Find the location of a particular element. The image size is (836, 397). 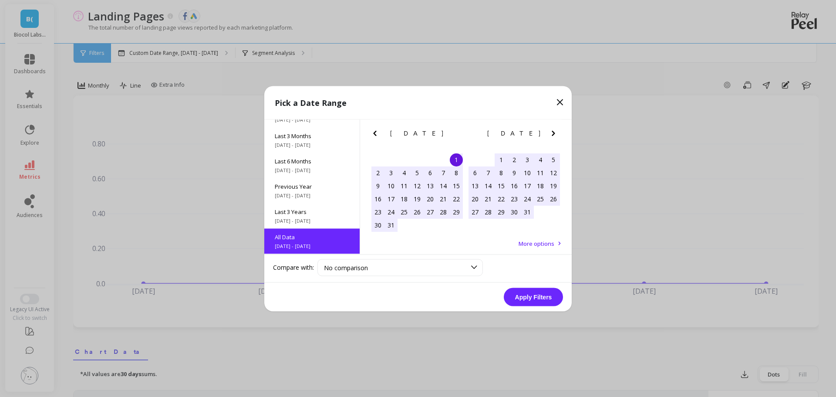

div: Choose Saturday, July 29th, 2017 is located at coordinates (457, 212).